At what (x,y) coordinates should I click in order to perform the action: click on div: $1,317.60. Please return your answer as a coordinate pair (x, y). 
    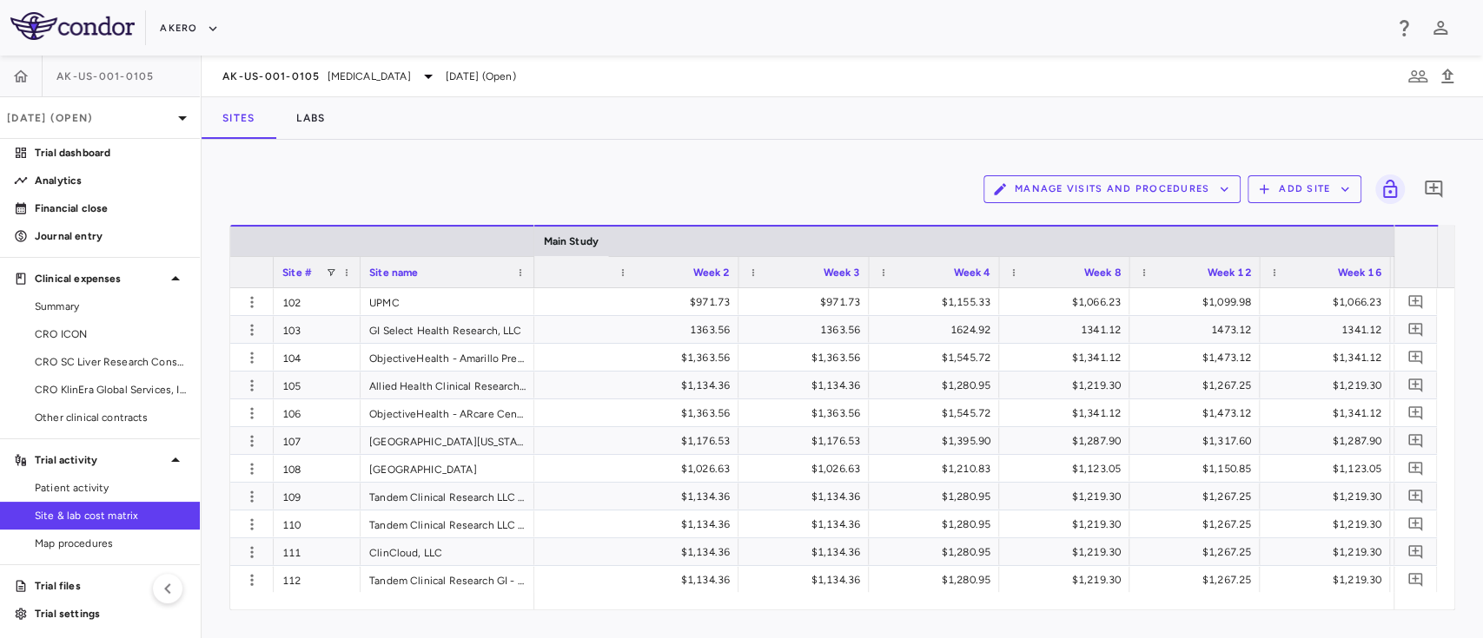
    Looking at the image, I should click on (1198, 441).